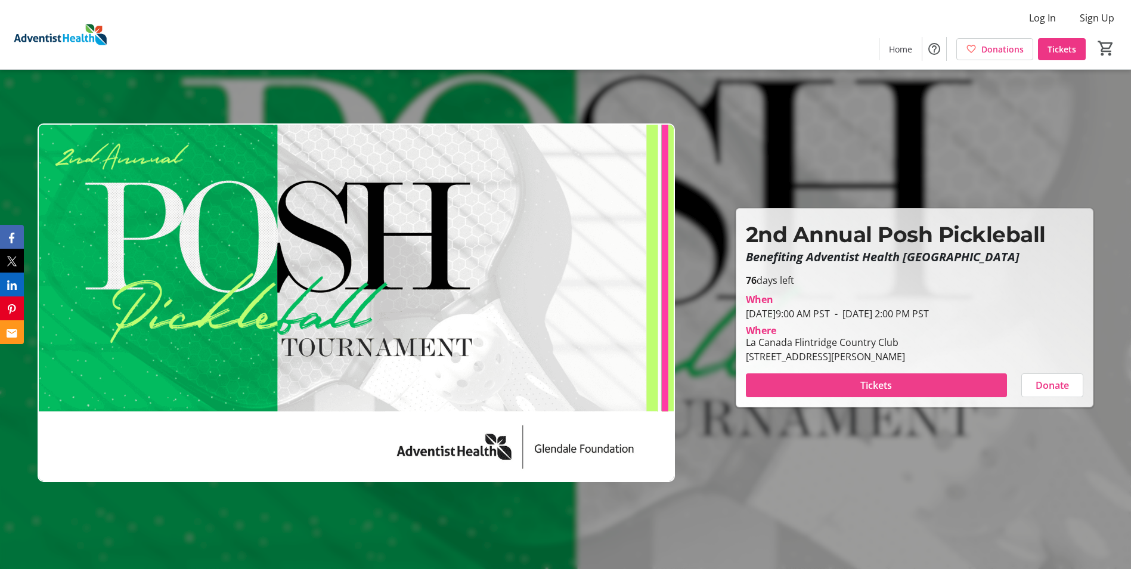  I want to click on span: Home, so click(900, 49).